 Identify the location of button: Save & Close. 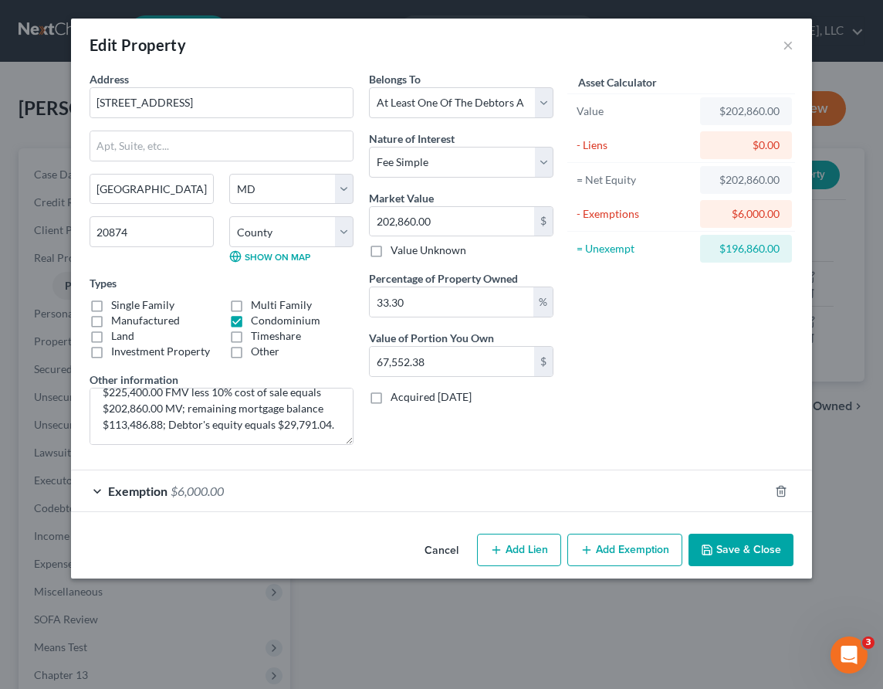
(741, 550).